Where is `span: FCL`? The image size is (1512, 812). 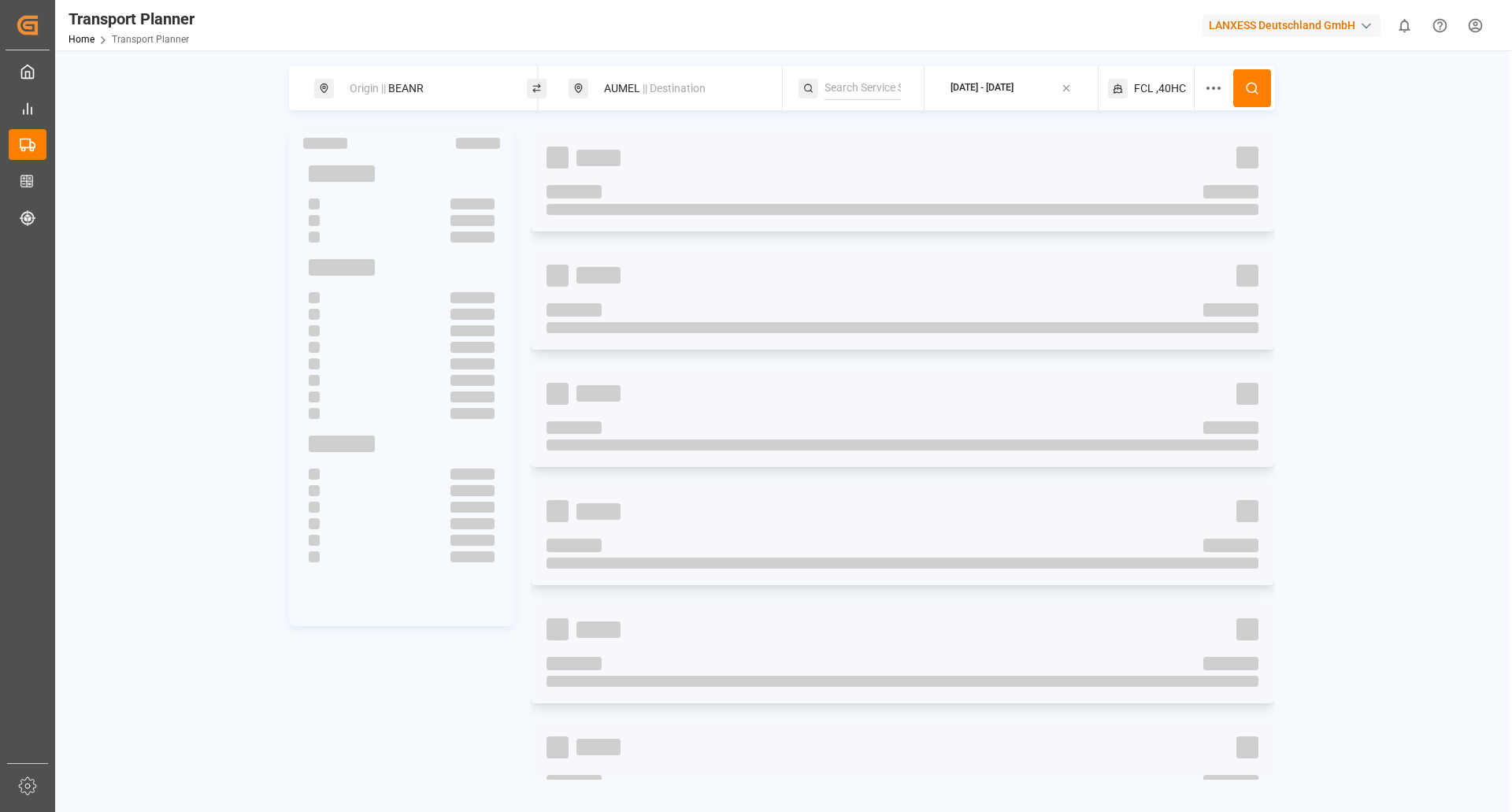 span: FCL is located at coordinates (1143, 88).